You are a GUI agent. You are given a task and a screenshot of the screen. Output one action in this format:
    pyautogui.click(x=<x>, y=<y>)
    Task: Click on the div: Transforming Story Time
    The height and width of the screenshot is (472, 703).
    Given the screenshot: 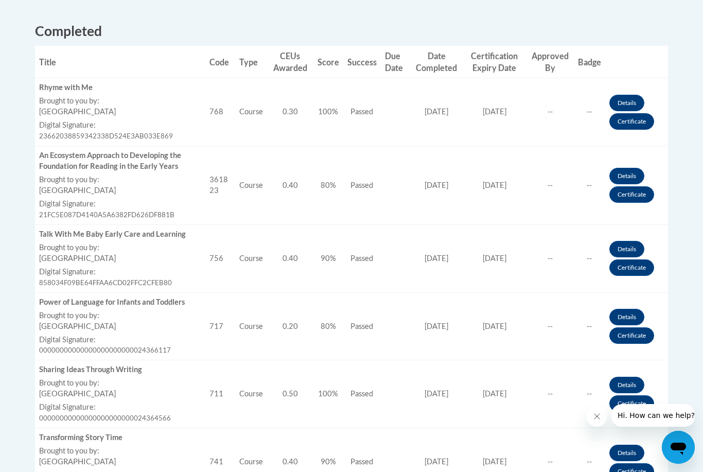 What is the action you would take?
    pyautogui.click(x=120, y=438)
    